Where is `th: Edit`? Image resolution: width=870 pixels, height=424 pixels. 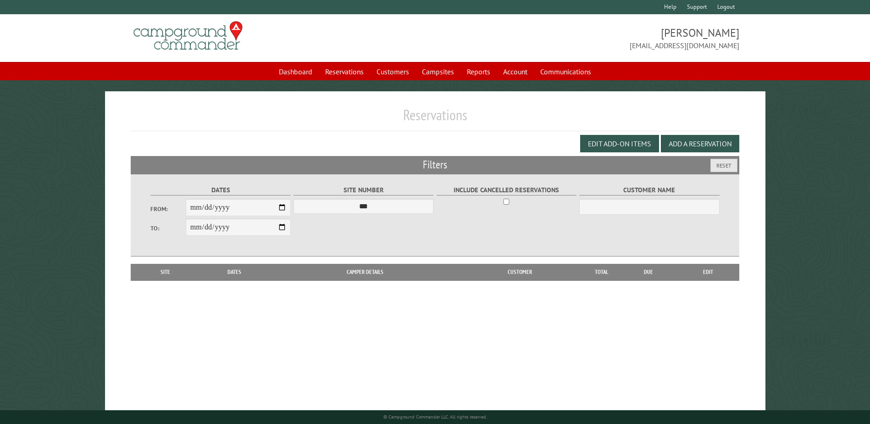 th: Edit is located at coordinates (708, 272).